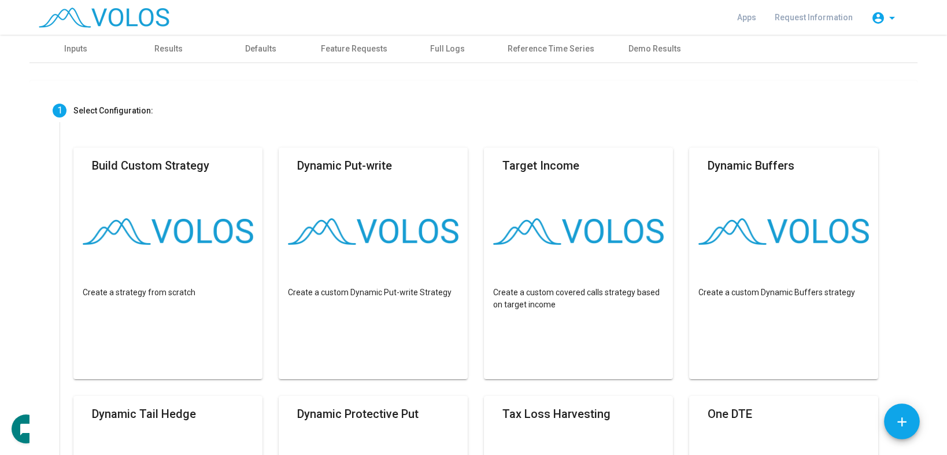 The image size is (947, 455). Describe the element at coordinates (814, 17) in the screenshot. I see `span: Request Information` at that location.